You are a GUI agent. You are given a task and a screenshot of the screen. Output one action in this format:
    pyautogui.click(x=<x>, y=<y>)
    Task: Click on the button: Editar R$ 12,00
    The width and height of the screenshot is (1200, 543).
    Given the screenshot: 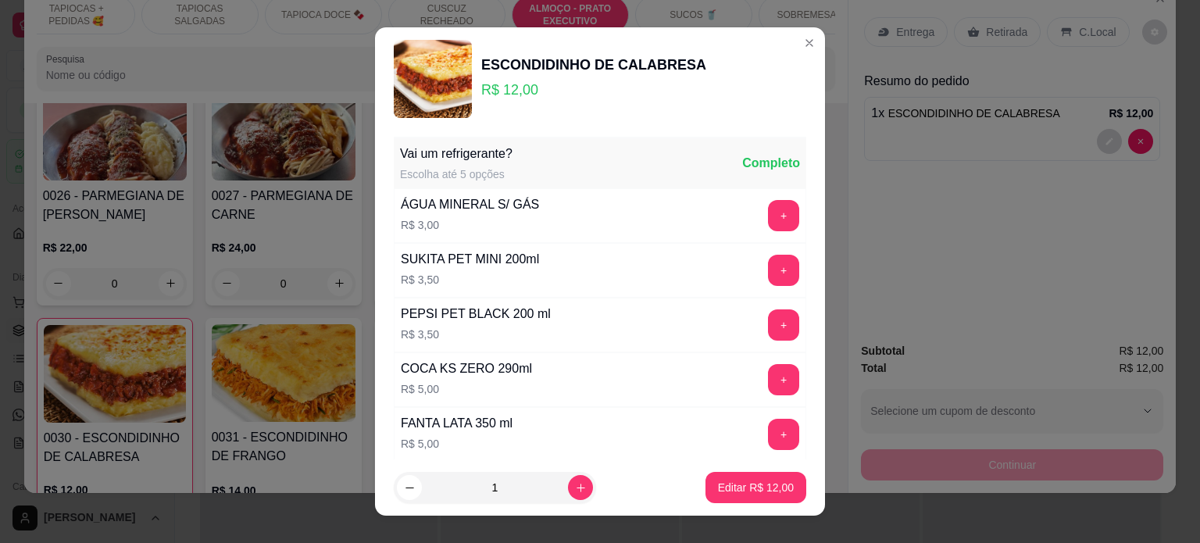 What is the action you would take?
    pyautogui.click(x=756, y=488)
    